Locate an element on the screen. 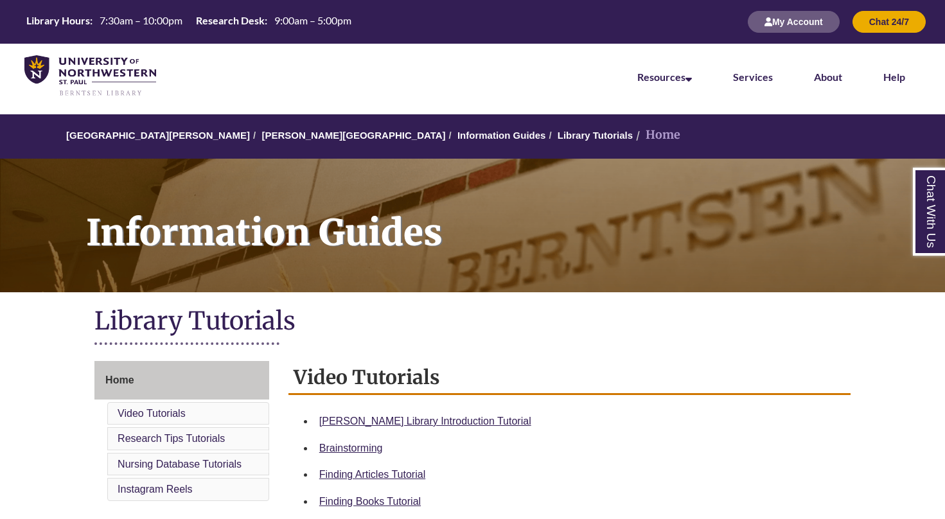 The image size is (945, 519). a: About is located at coordinates (828, 76).